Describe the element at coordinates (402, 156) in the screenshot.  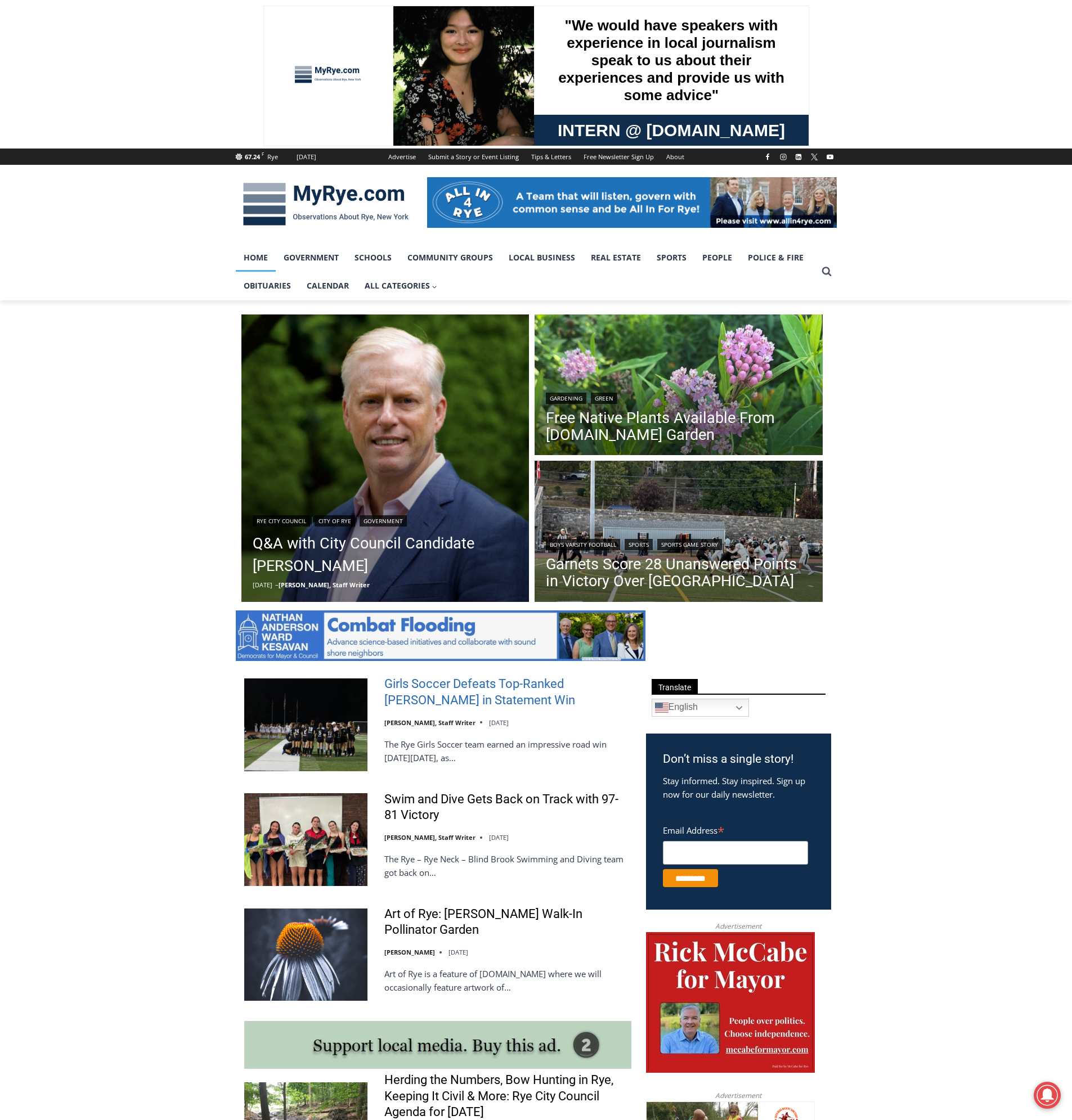
I see `a: Advertise` at that location.